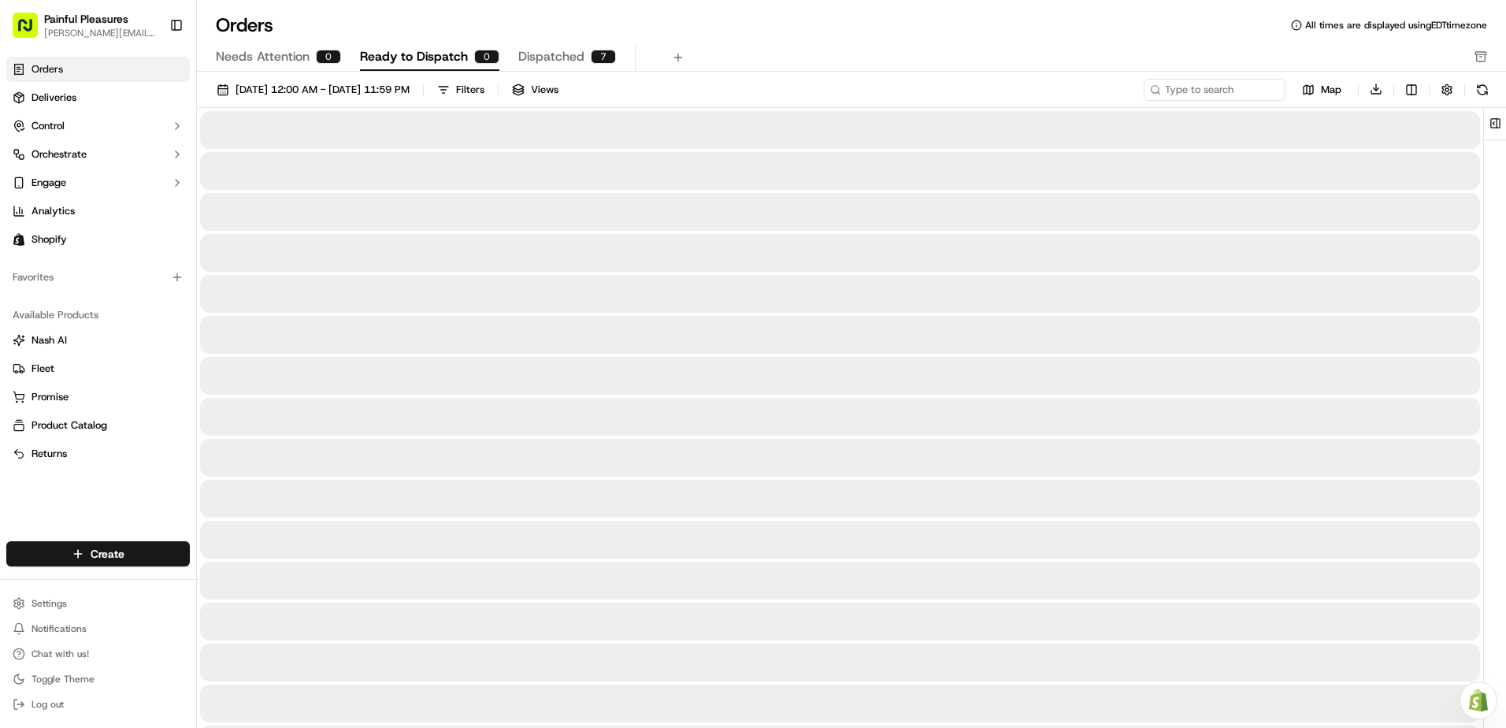  What do you see at coordinates (544, 90) in the screenshot?
I see `span: Views` at bounding box center [544, 90].